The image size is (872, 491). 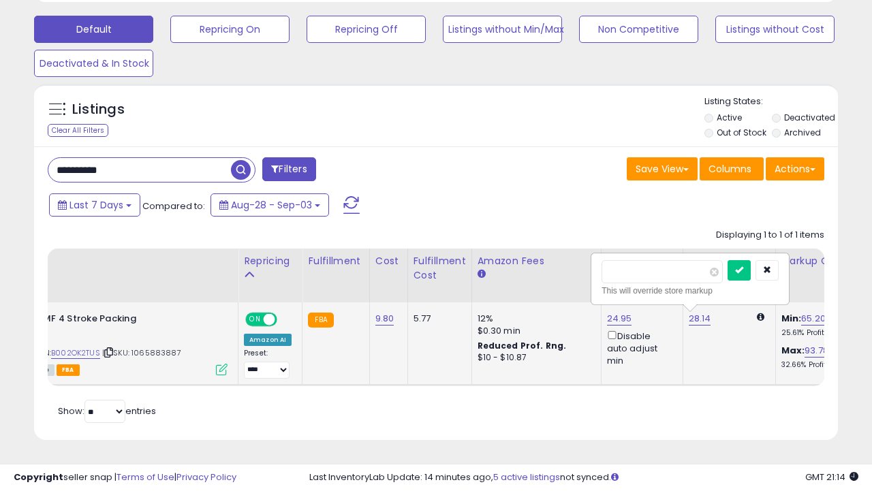 I want to click on div: Clear All Filters, so click(x=78, y=130).